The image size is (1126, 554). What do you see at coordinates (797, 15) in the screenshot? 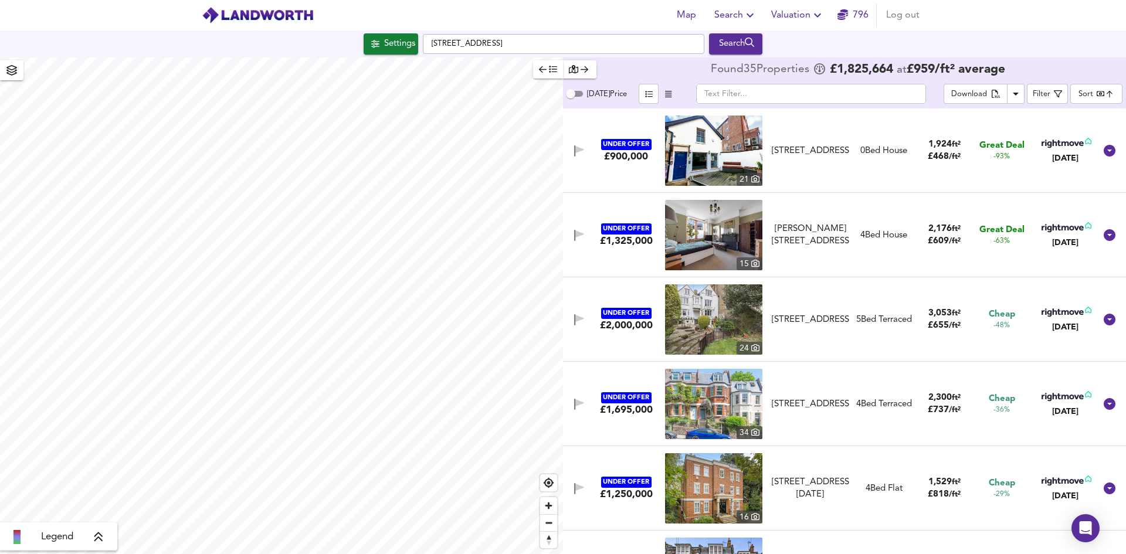
I see `button: Valuation` at bounding box center [797, 15].